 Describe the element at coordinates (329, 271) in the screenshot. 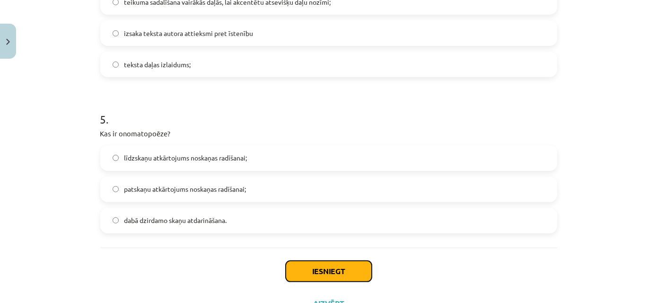

I see `button: Iesniegt` at that location.